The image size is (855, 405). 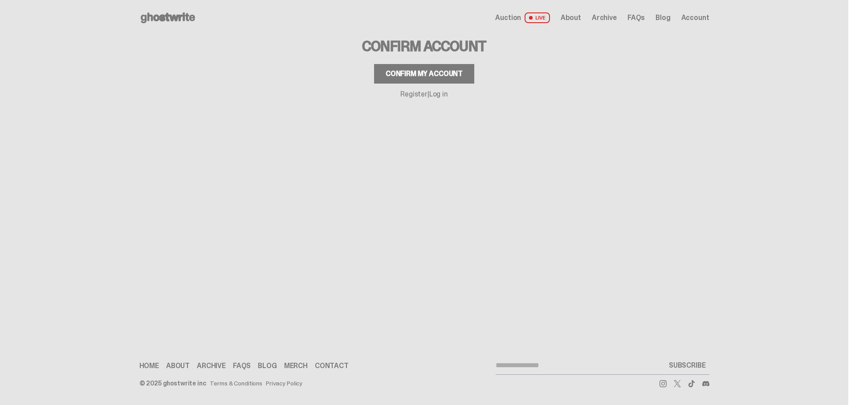 What do you see at coordinates (236, 384) in the screenshot?
I see `a: Terms & Conditions` at bounding box center [236, 384].